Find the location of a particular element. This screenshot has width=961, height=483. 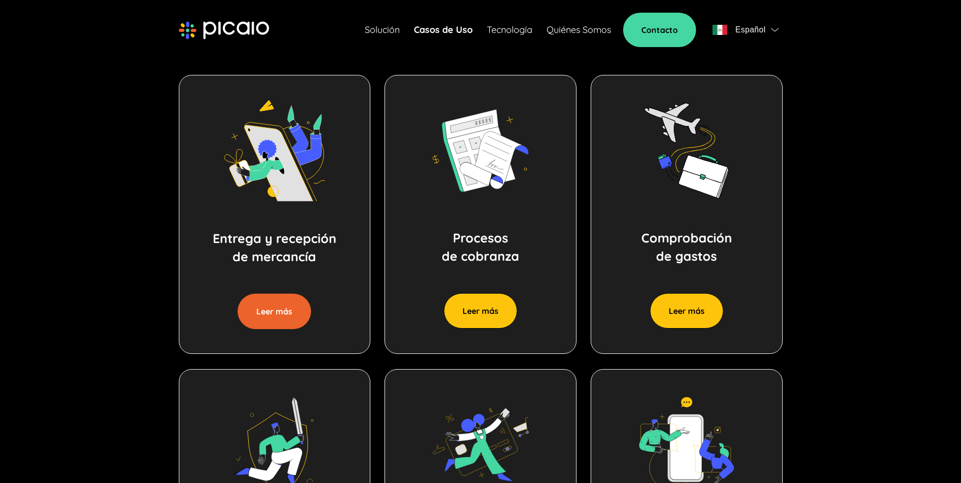

span: Español is located at coordinates (750, 30).